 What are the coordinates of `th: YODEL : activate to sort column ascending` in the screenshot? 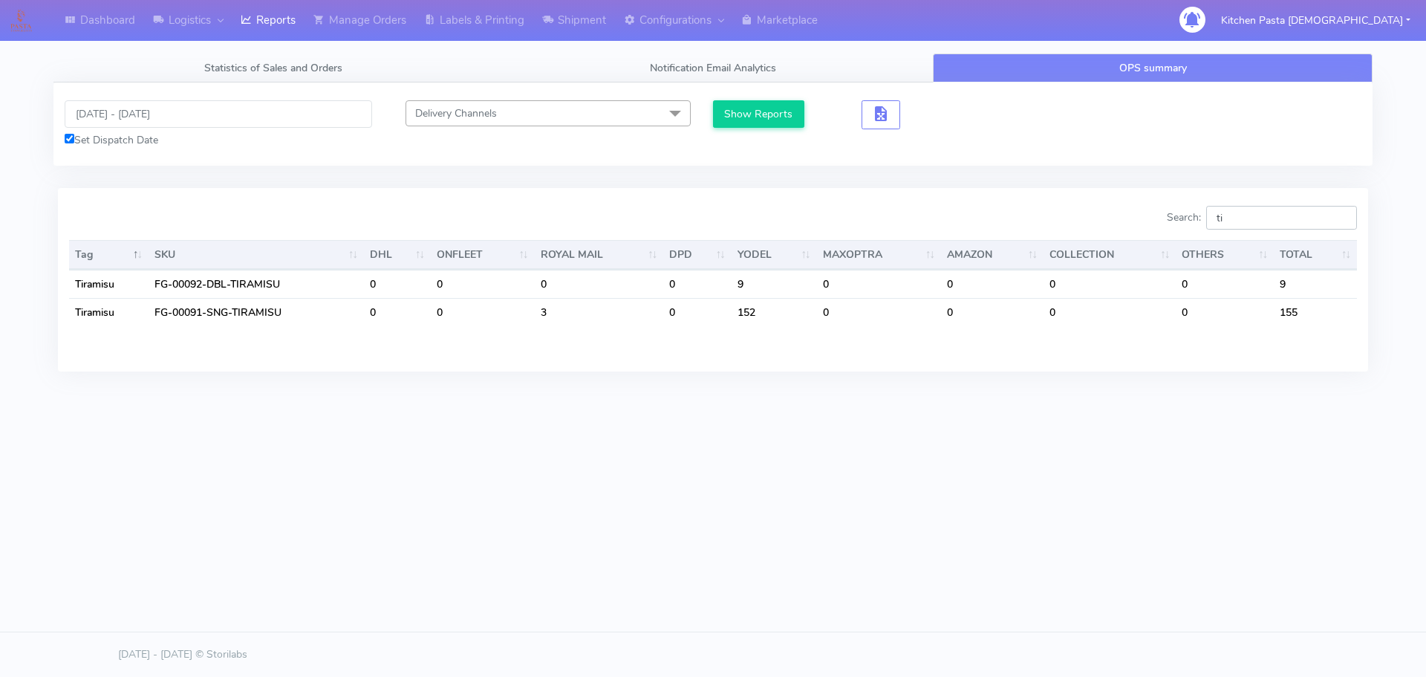 It's located at (774, 255).